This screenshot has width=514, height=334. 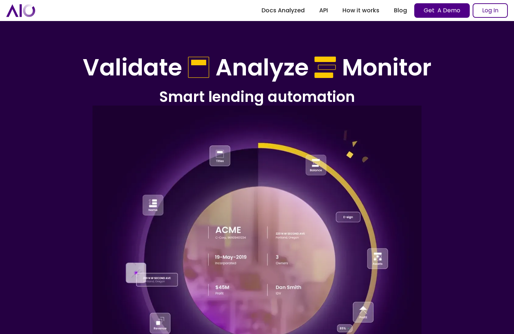 What do you see at coordinates (283, 11) in the screenshot?
I see `a: Docs Analyzed` at bounding box center [283, 11].